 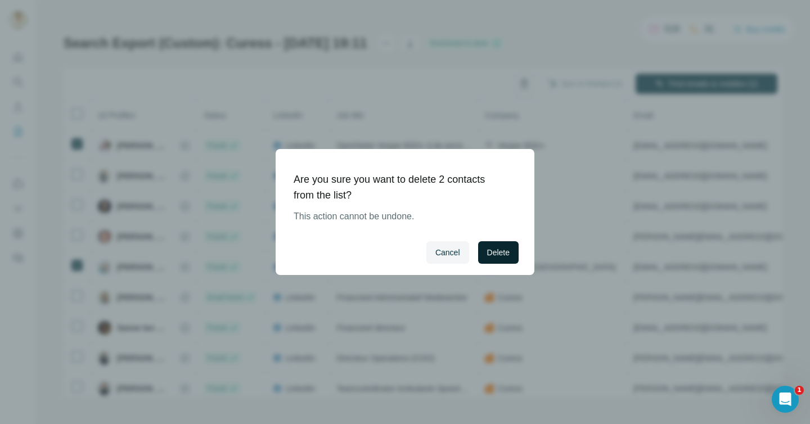 What do you see at coordinates (498, 252) in the screenshot?
I see `span: Delete` at bounding box center [498, 252].